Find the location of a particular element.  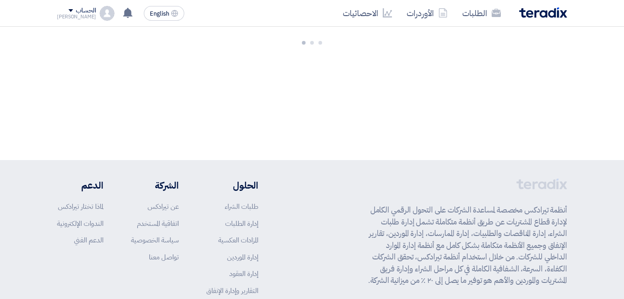

a: عن تيرادكس is located at coordinates (163, 206).